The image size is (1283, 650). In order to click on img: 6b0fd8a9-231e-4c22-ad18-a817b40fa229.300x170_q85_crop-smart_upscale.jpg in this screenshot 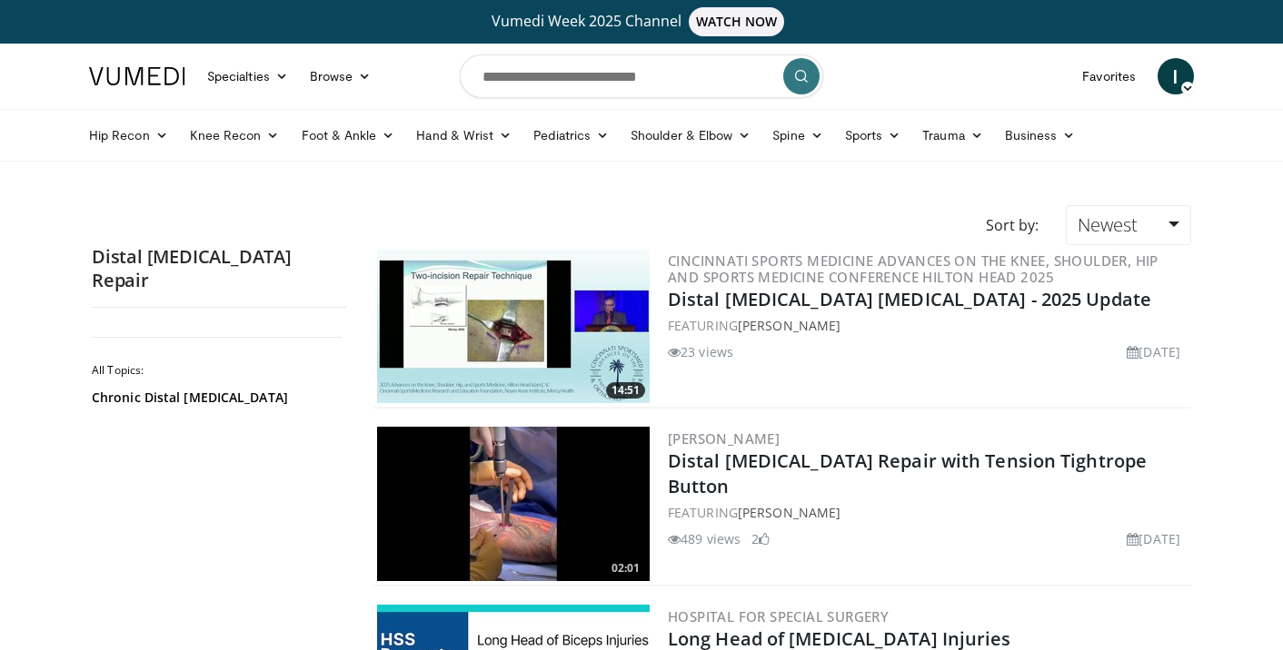, I will do `click(513, 504)`.